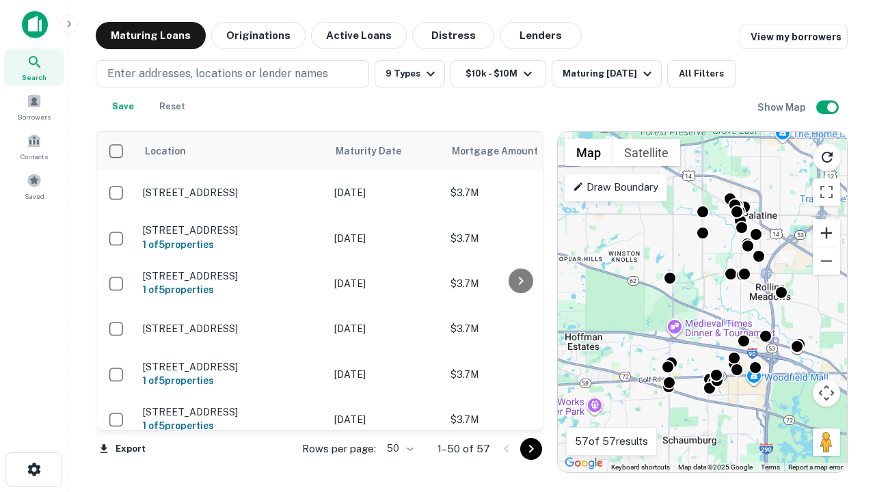 Image resolution: width=875 pixels, height=492 pixels. I want to click on th: Maturity Date, so click(386, 151).